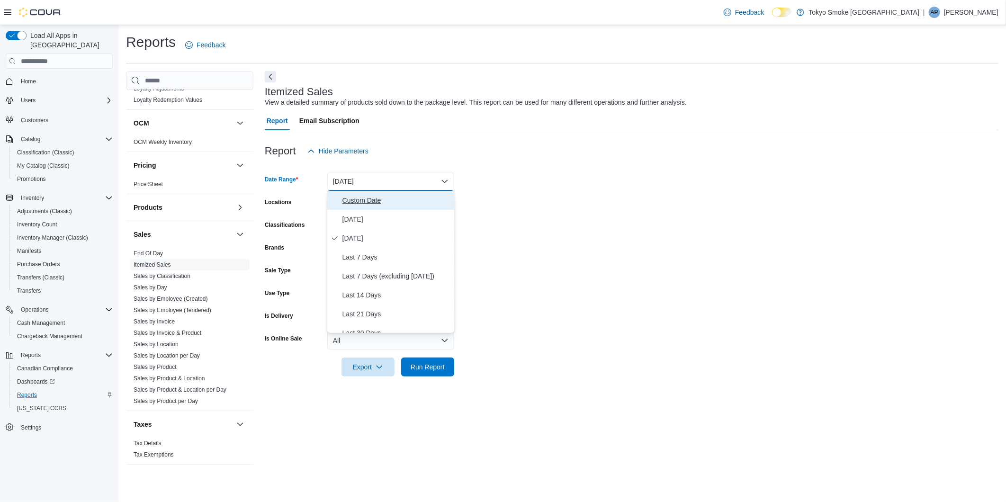  I want to click on span: Dashboards, so click(36, 382).